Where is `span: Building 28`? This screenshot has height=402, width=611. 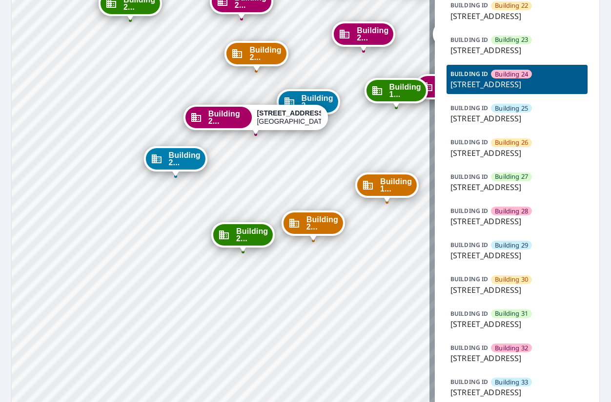
span: Building 28 is located at coordinates (511, 211).